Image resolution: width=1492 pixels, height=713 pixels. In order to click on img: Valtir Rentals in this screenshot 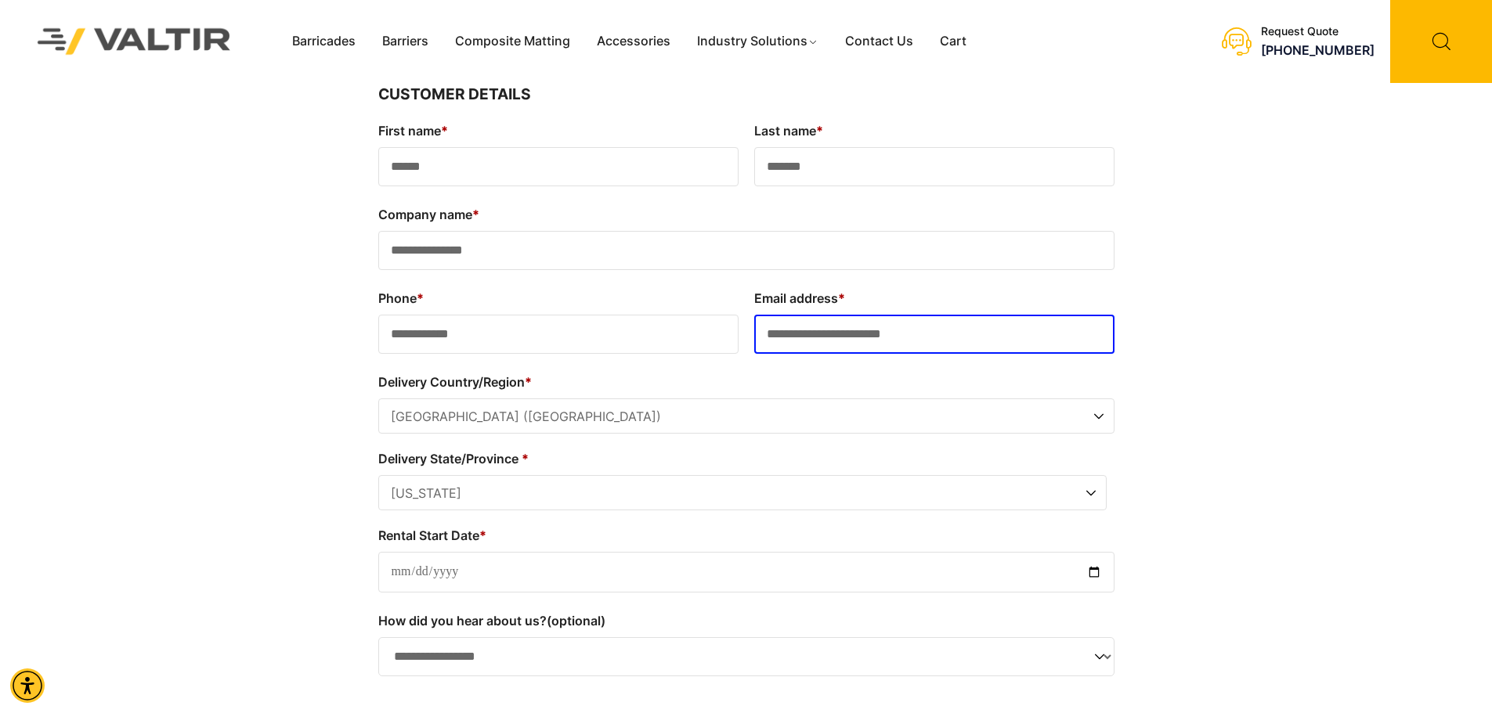, I will do `click(134, 41)`.